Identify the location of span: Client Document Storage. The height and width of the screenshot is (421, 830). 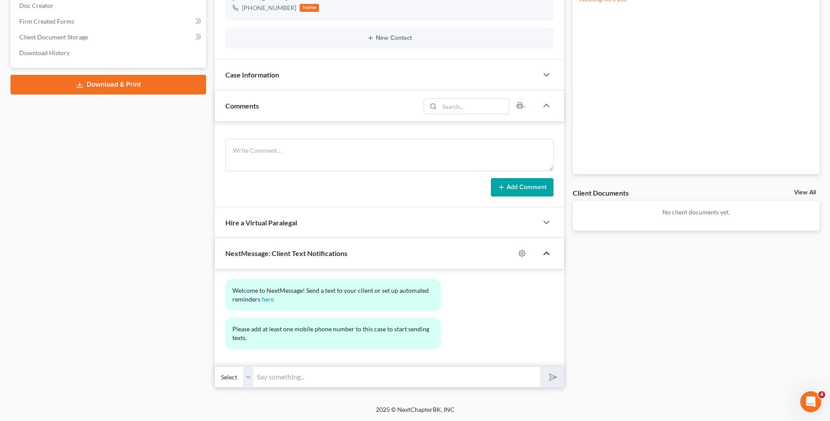
(53, 37).